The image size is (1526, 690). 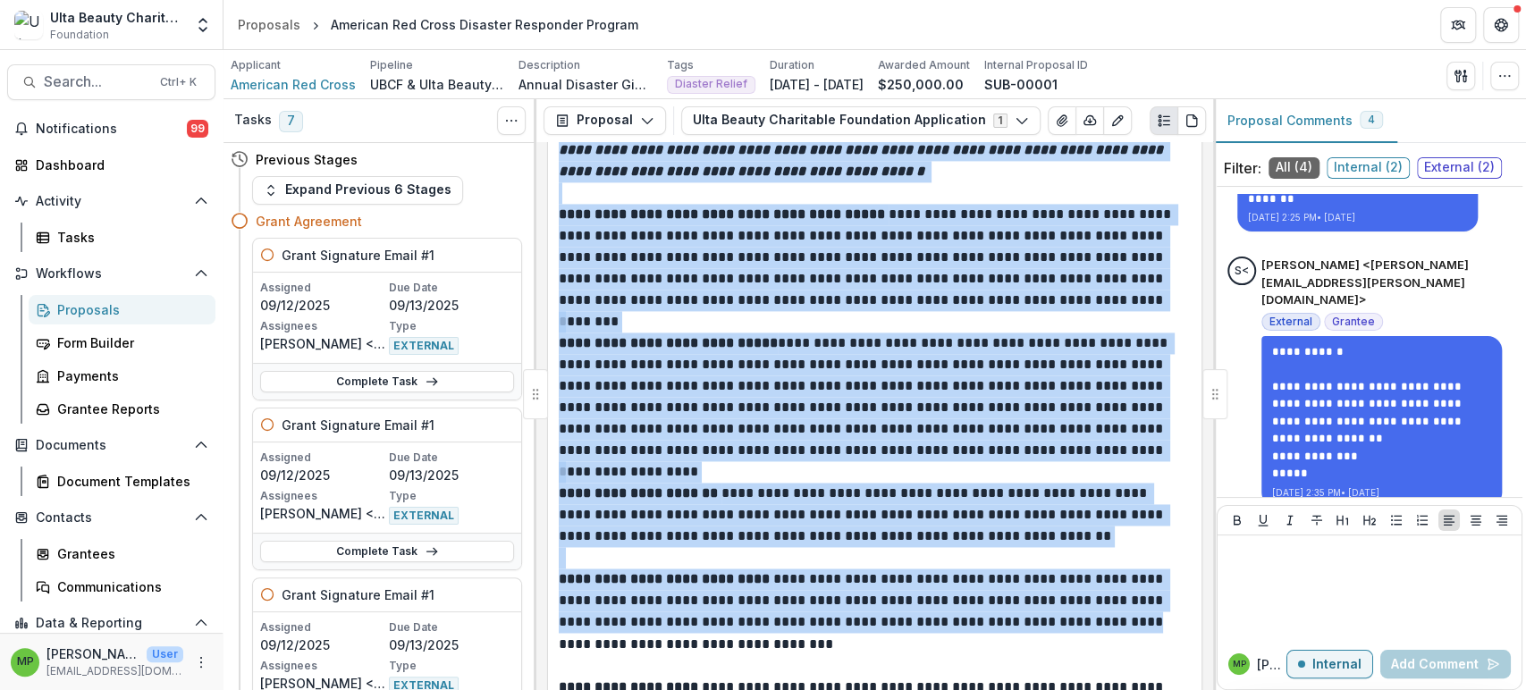 What do you see at coordinates (1354, 322) in the screenshot?
I see `span: Grantee` at bounding box center [1354, 322].